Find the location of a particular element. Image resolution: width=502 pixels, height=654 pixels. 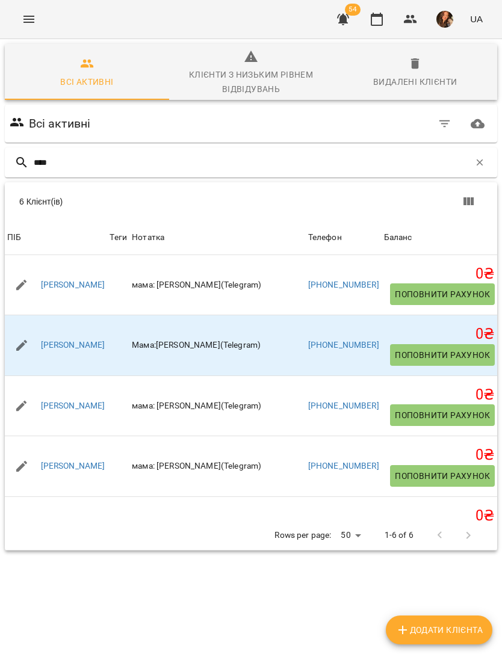

span: 54 is located at coordinates (353, 10).